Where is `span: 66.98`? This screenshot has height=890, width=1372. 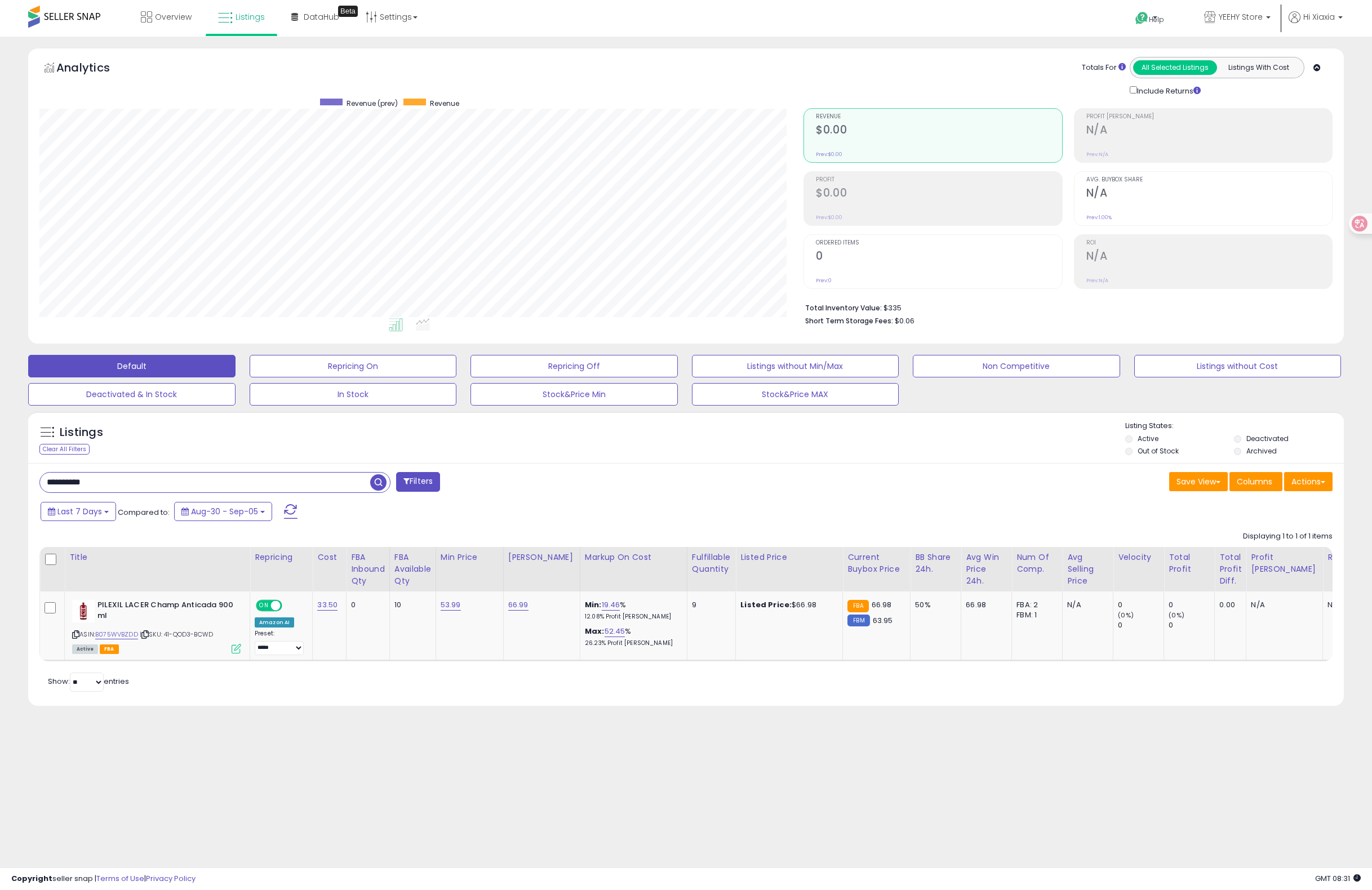 span: 66.98 is located at coordinates (882, 605).